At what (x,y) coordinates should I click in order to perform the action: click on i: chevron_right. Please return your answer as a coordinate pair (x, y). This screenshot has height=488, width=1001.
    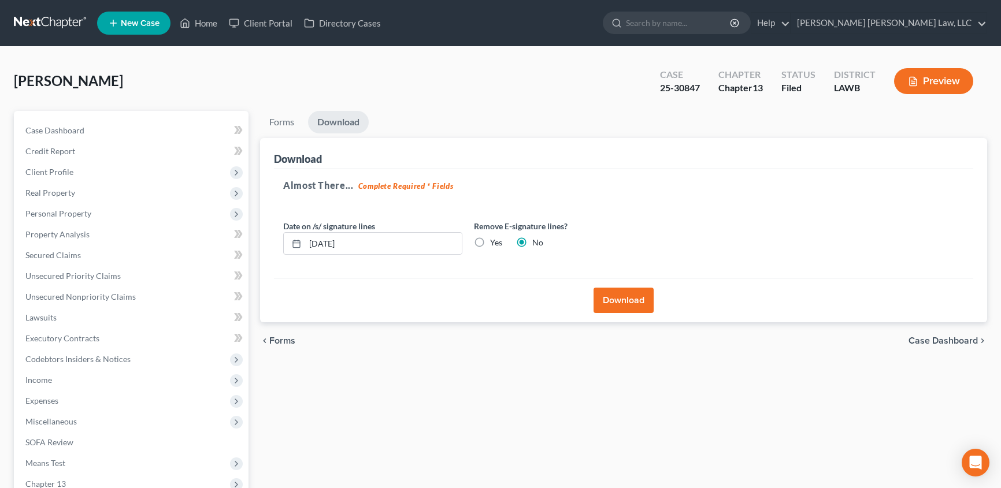
    Looking at the image, I should click on (982, 341).